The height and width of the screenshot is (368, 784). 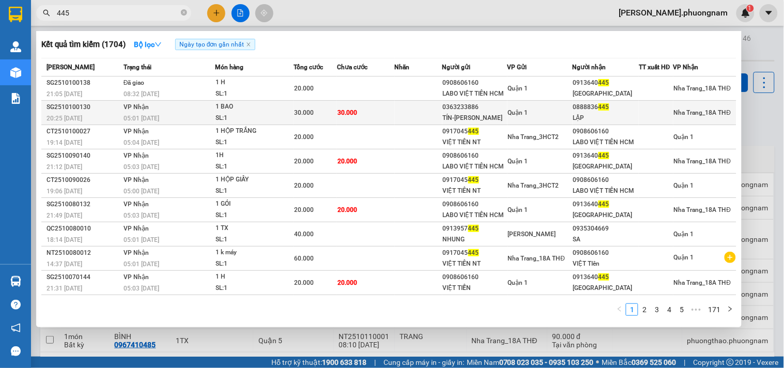 I want to click on span: left, so click(x=620, y=309).